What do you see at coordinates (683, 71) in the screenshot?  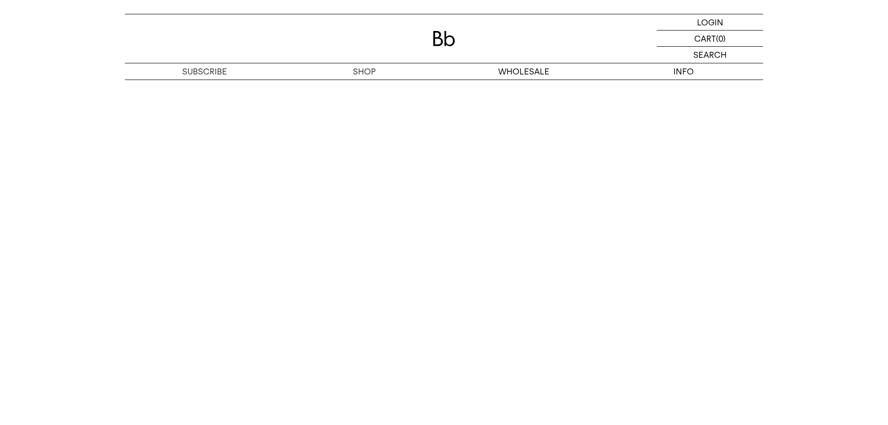 I see `p: INFO` at bounding box center [683, 71].